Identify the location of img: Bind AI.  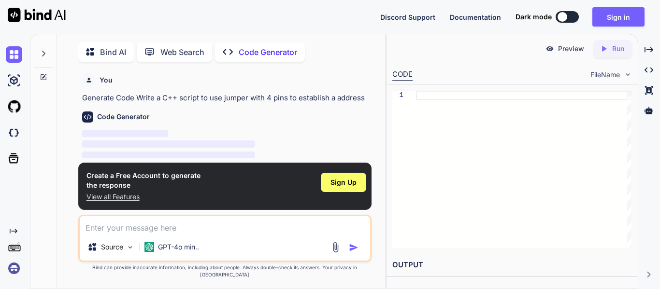
(37, 15).